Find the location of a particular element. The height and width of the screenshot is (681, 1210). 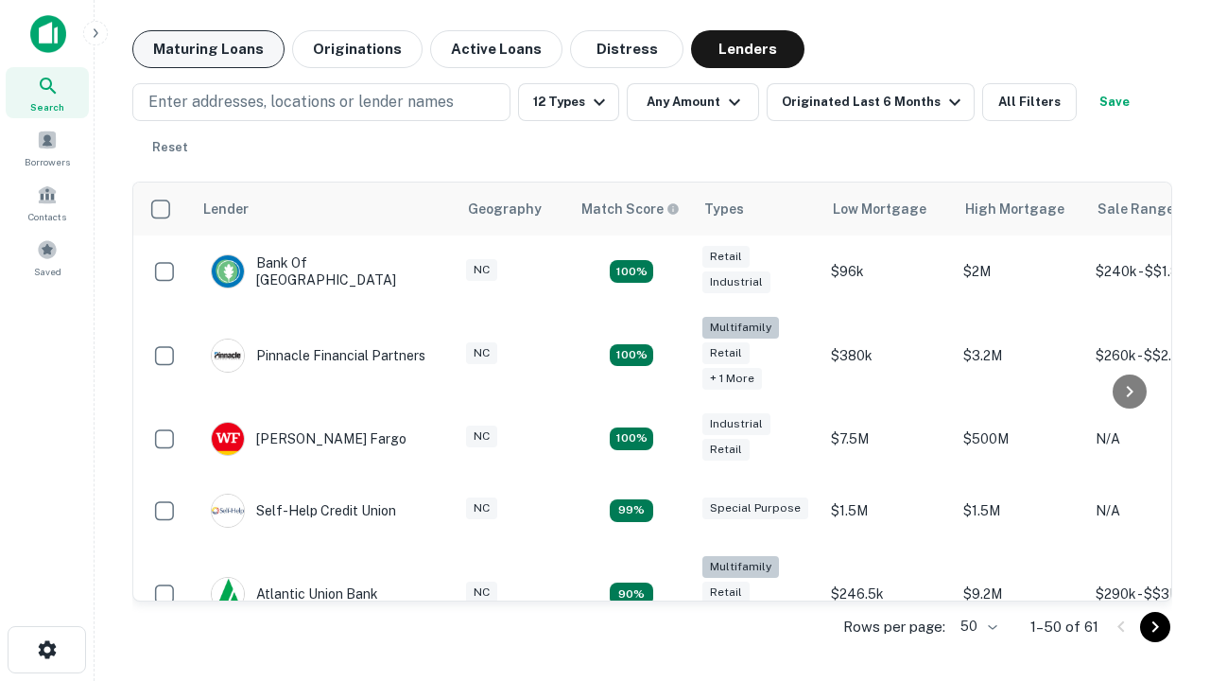

button: 12 Types is located at coordinates (568, 102).